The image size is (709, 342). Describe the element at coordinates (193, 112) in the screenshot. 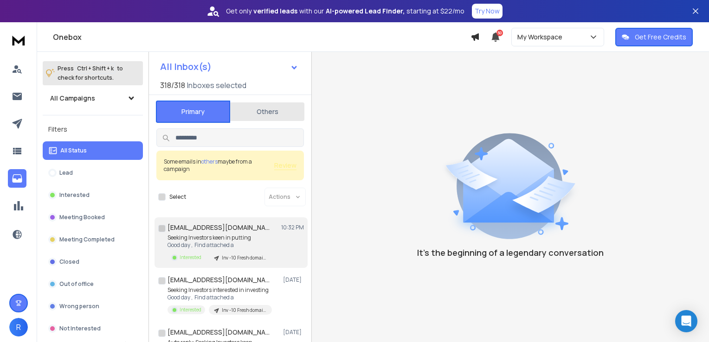

I see `button: Primary` at that location.